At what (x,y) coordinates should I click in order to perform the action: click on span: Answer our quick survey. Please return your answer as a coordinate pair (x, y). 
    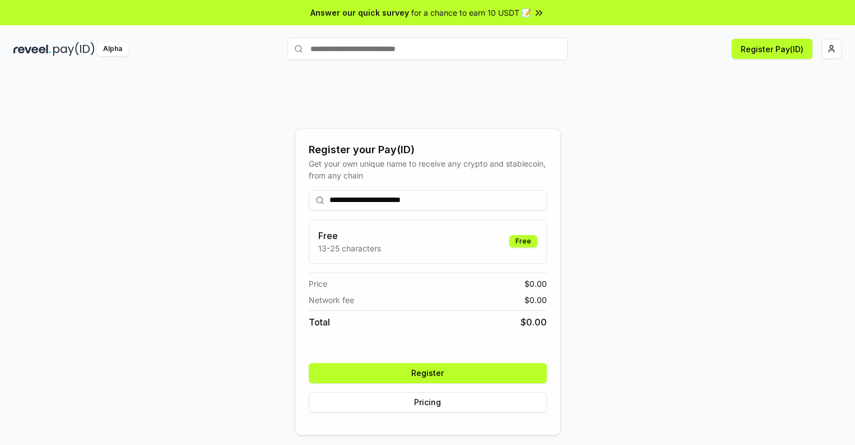
    Looking at the image, I should click on (360, 12).